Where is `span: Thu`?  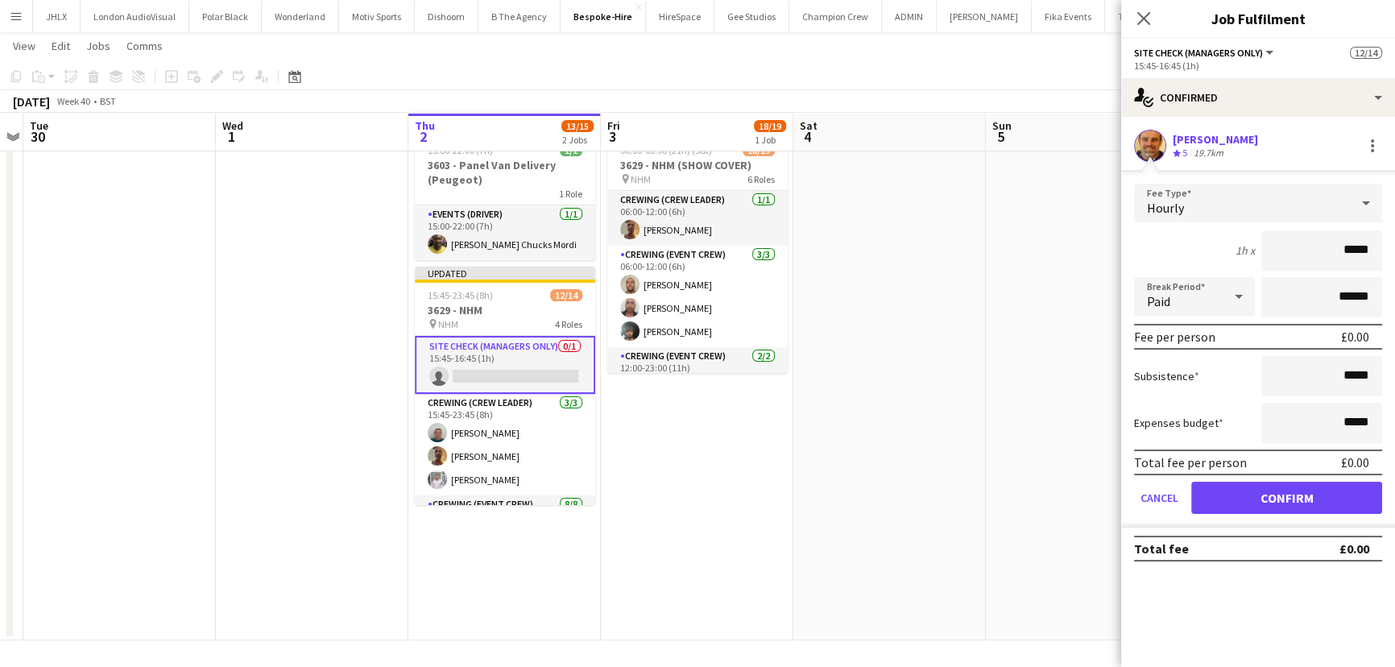
span: Thu is located at coordinates (424, 126).